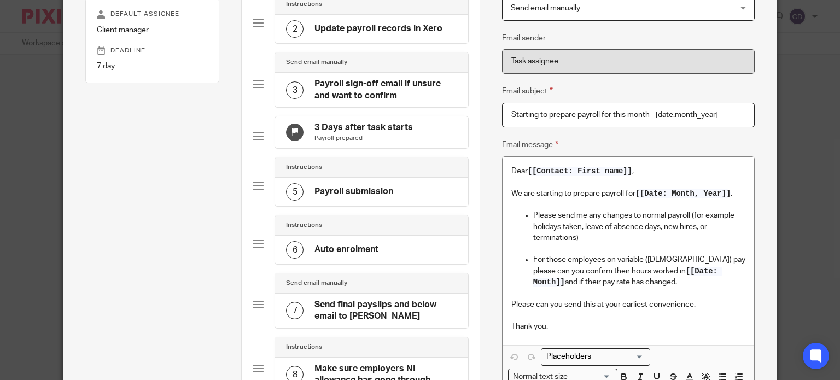  What do you see at coordinates (378, 28) in the screenshot?
I see `h4: Update payroll records in Xero` at bounding box center [378, 28].